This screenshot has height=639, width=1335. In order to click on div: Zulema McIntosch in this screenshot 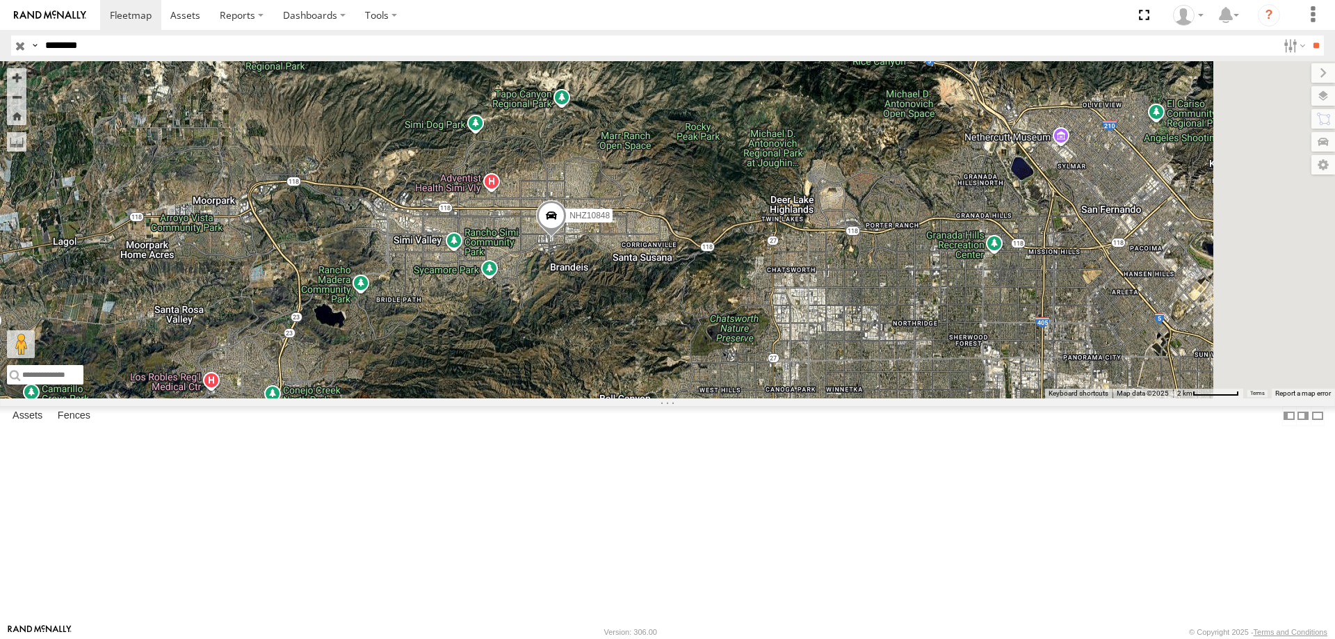, I will do `click(1188, 15)`.